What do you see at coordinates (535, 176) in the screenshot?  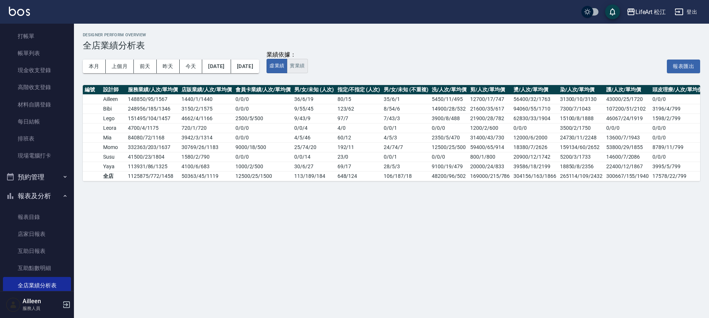 I see `td: 304156/163/1866` at bounding box center [535, 176].